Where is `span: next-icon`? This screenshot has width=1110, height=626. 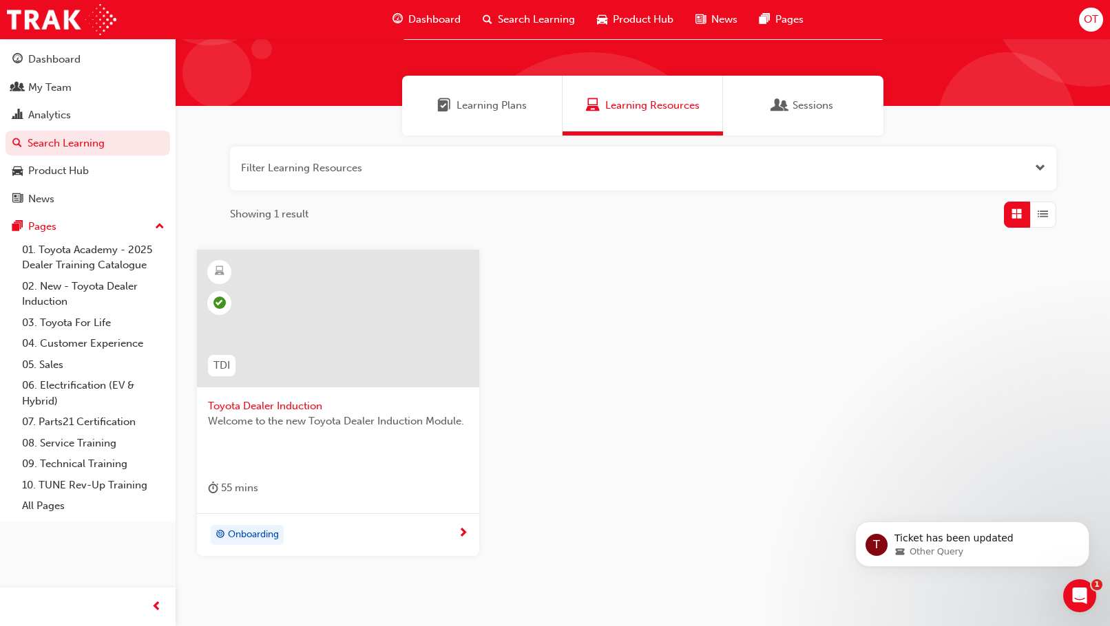
span: next-icon is located at coordinates (463, 534).